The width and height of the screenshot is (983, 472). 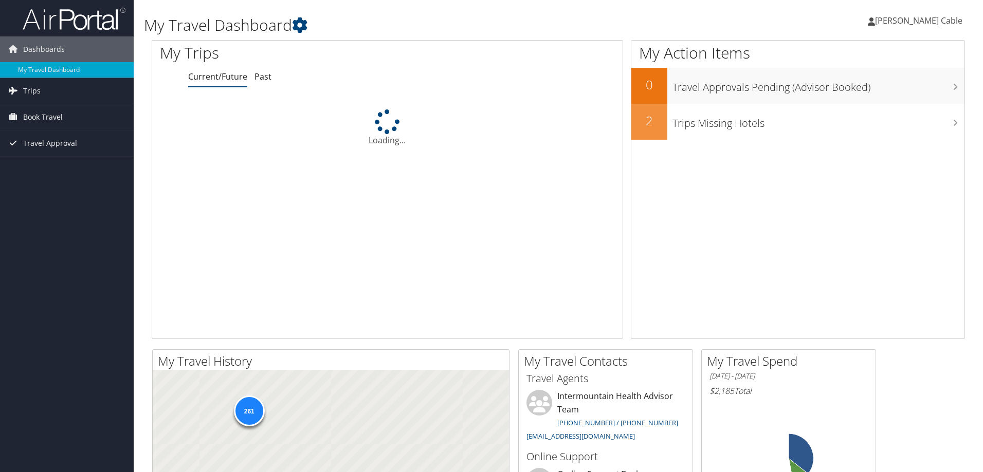 What do you see at coordinates (387, 128) in the screenshot?
I see `div: Loading...` at bounding box center [387, 128].